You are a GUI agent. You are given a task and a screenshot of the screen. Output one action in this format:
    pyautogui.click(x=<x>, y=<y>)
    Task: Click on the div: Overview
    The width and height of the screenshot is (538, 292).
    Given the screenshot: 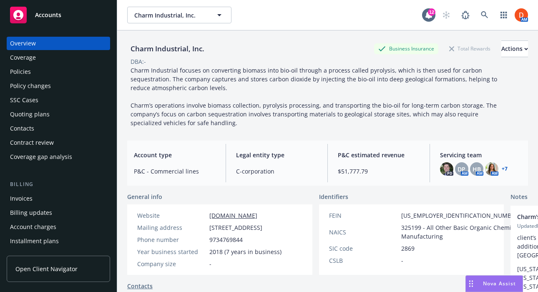 What is the action you would take?
    pyautogui.click(x=23, y=43)
    